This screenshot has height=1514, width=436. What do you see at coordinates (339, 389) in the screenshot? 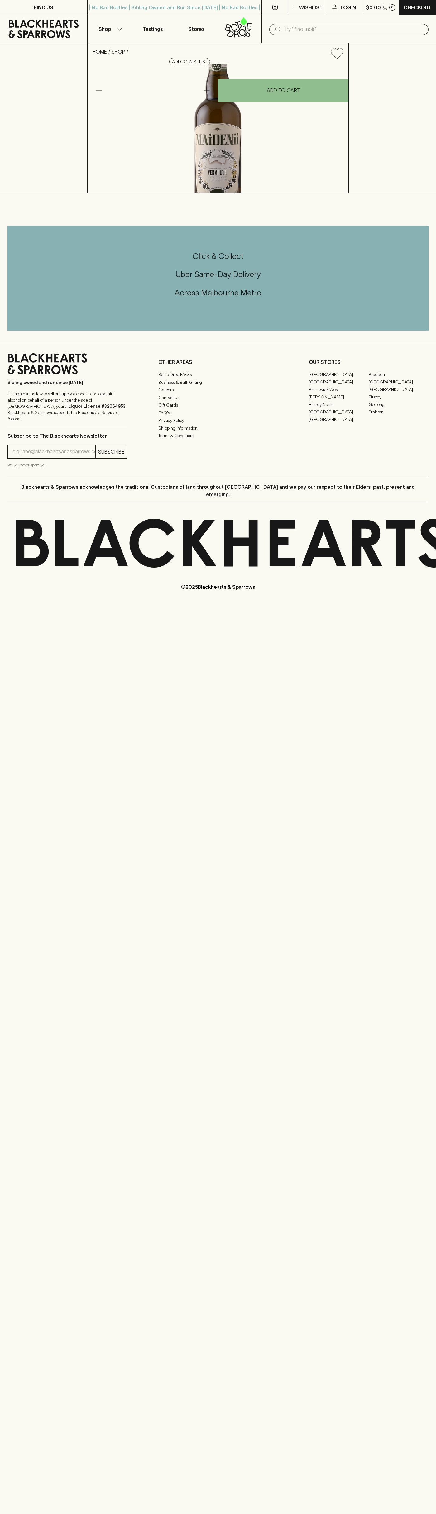
I see `a: Brunswick West` at bounding box center [339, 389].